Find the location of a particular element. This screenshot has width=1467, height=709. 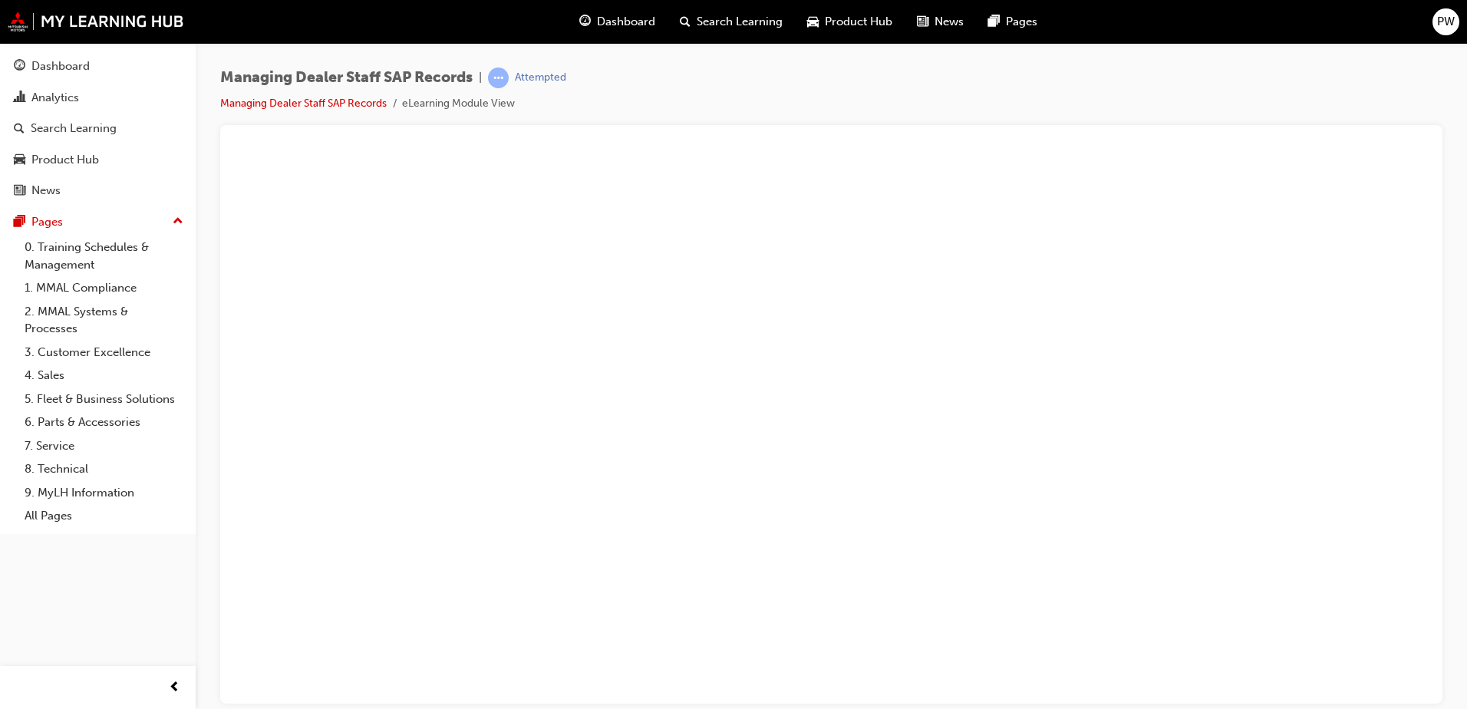

li: eLearning Module View is located at coordinates (458, 104).